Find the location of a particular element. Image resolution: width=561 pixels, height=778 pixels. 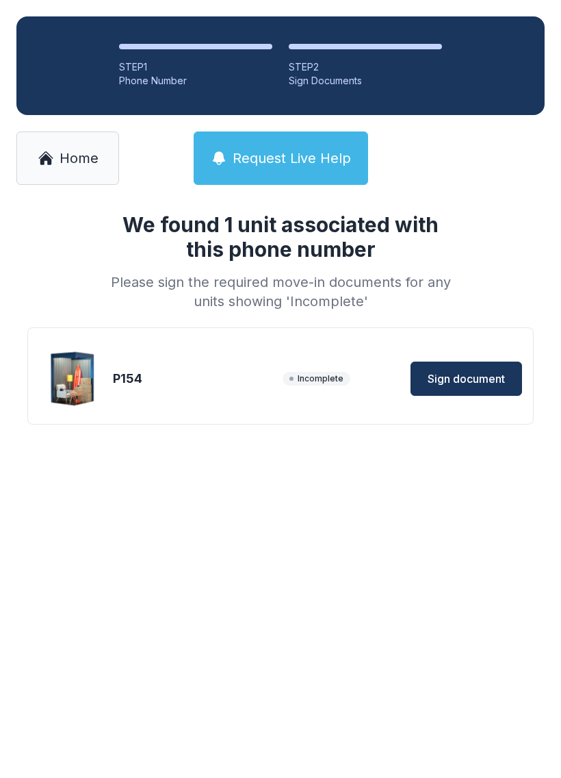

div: Sign Documents is located at coordinates (366, 81).